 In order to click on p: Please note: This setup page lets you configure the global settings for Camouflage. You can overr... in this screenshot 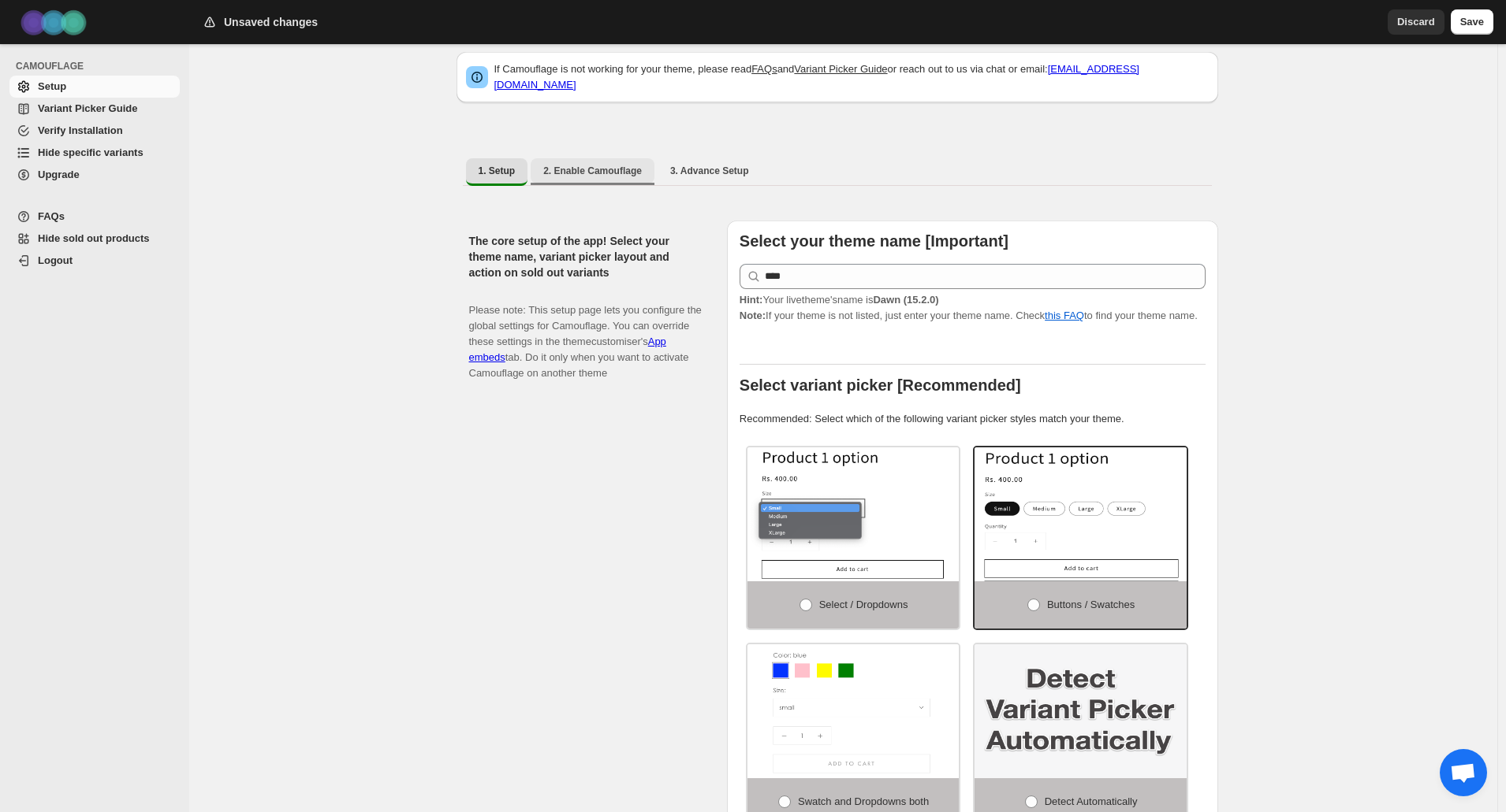, I will do `click(585, 335)`.